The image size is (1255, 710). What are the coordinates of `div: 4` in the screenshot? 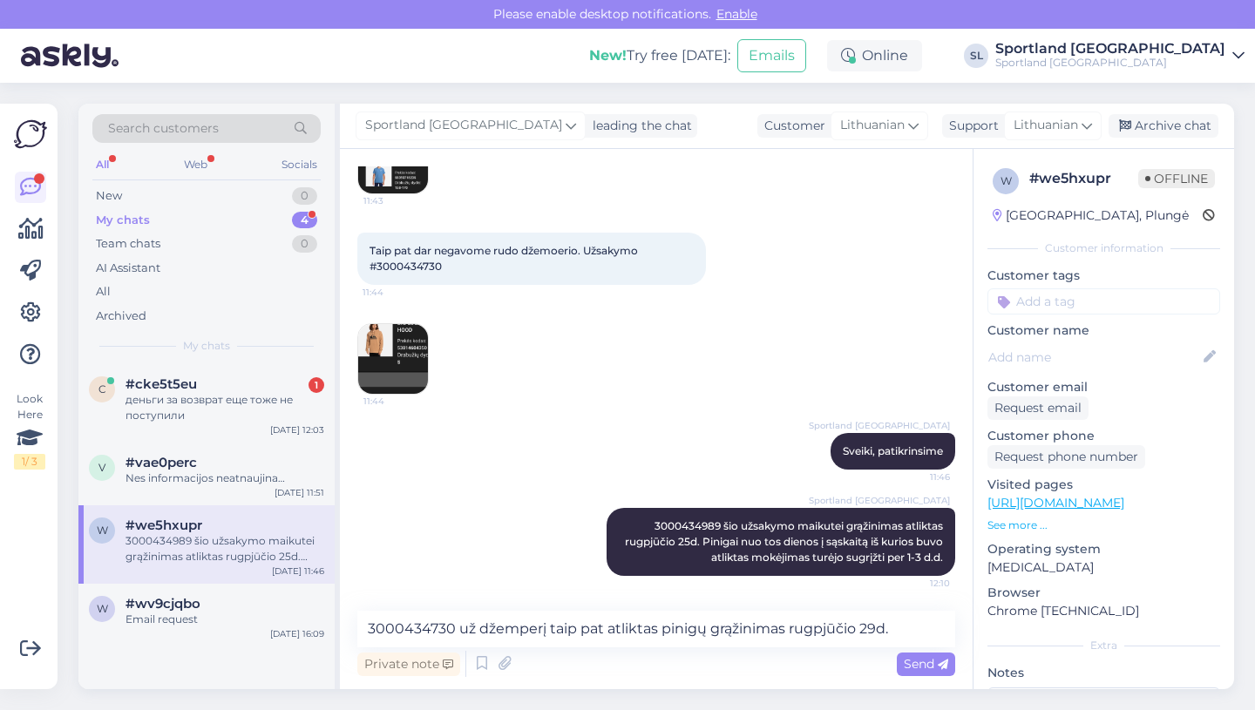 It's located at (304, 220).